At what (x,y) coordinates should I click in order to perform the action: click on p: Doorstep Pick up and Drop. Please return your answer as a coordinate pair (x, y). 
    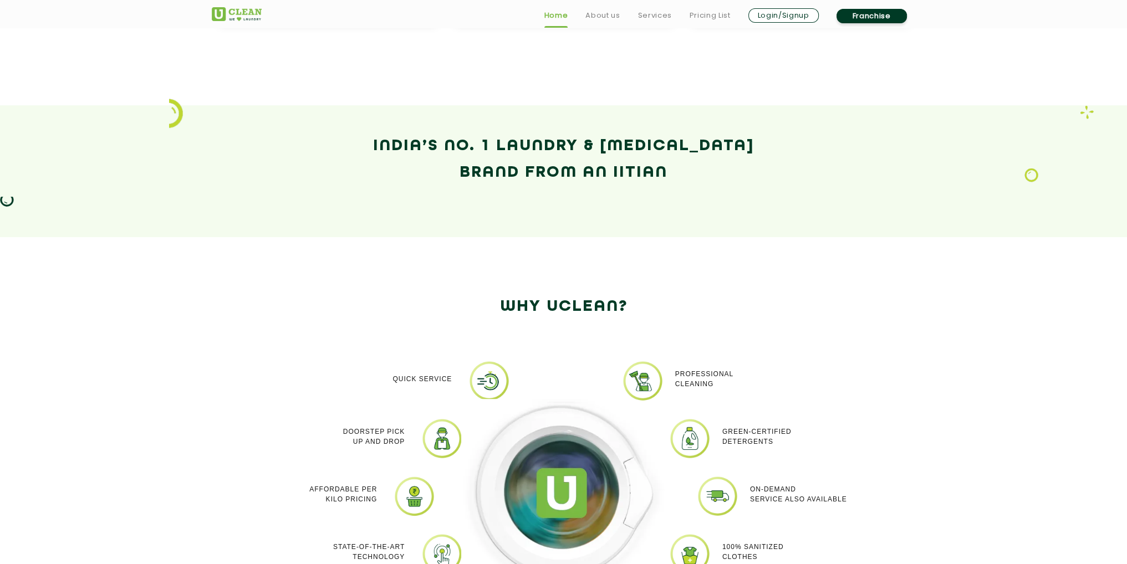
    Looking at the image, I should click on (374, 437).